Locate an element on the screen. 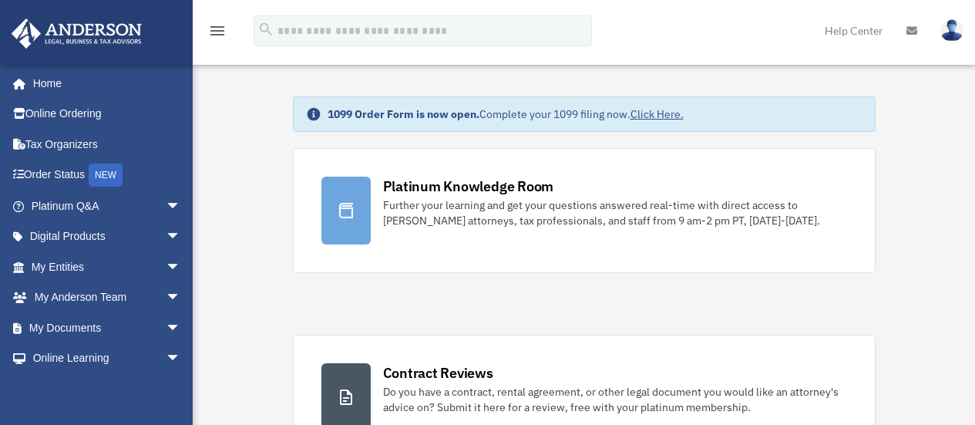 This screenshot has width=975, height=425. a: Online Learningarrow_drop_down is located at coordinates (107, 358).